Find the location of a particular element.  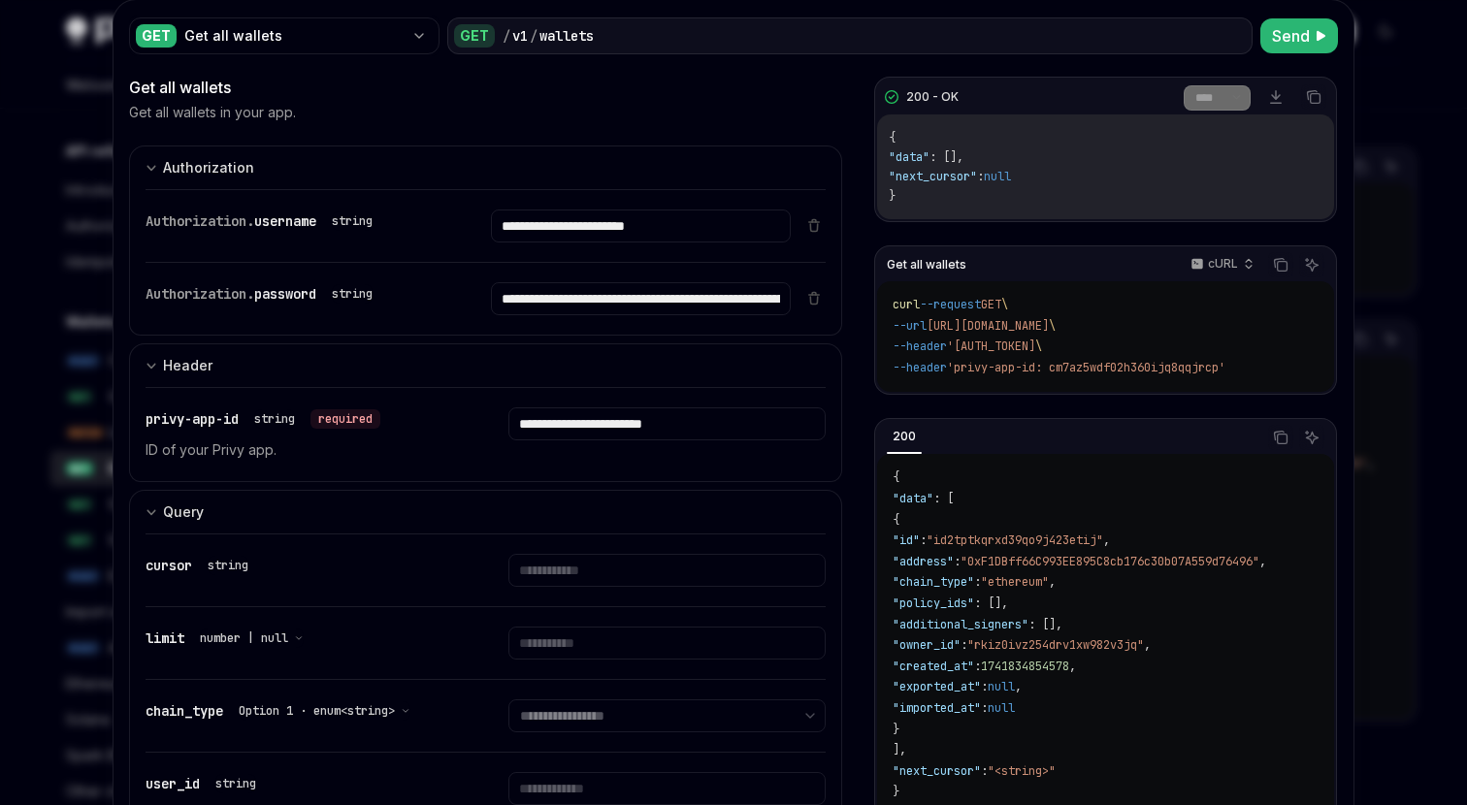

span: 'privy-app-id: cm7az5wdf02h360ijq8qqjrcp' is located at coordinates (1086, 368).